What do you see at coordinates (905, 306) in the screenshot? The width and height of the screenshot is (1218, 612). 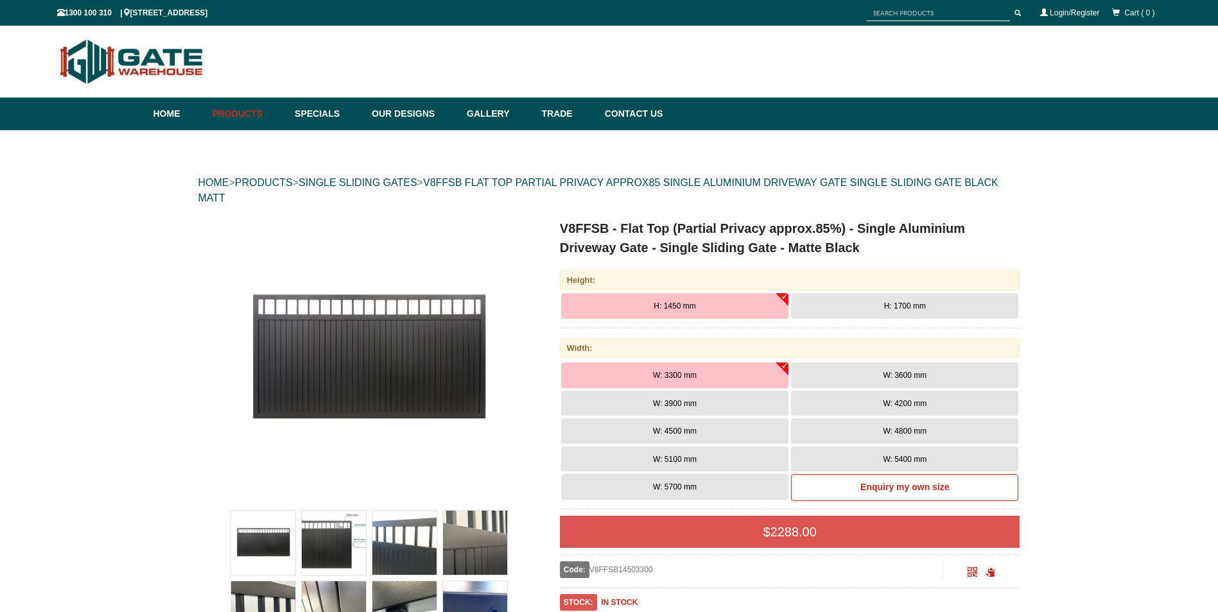 I see `span: H: 1700 mm` at bounding box center [905, 306].